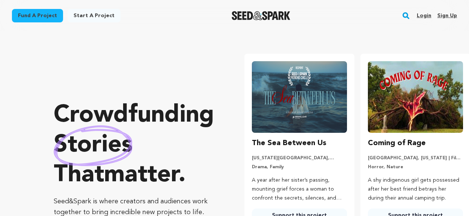 The height and width of the screenshot is (216, 469). Describe the element at coordinates (37, 16) in the screenshot. I see `a: Fund a project` at that location.